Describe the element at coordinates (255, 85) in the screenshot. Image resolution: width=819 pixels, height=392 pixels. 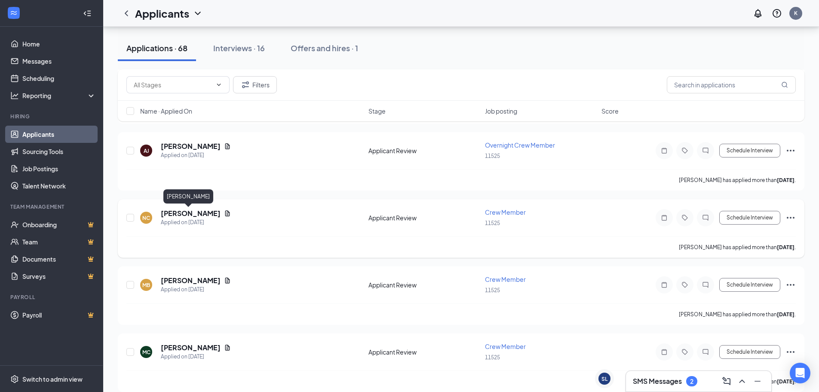
I see `button: Filter Filters` at that location.